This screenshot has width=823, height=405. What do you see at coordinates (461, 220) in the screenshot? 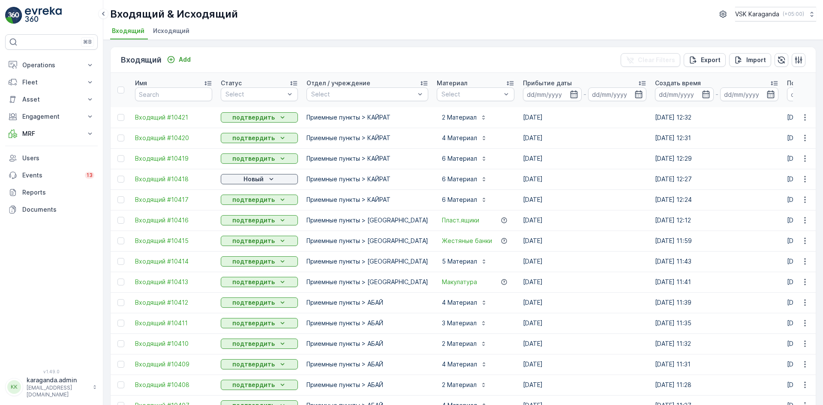
I see `a: Пласт.ящики` at bounding box center [461, 220].